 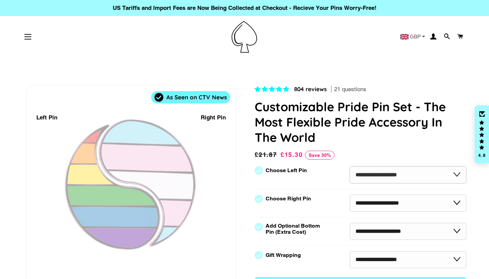 I want to click on div: Click to open Judge.me floating reviews tab, so click(x=482, y=134).